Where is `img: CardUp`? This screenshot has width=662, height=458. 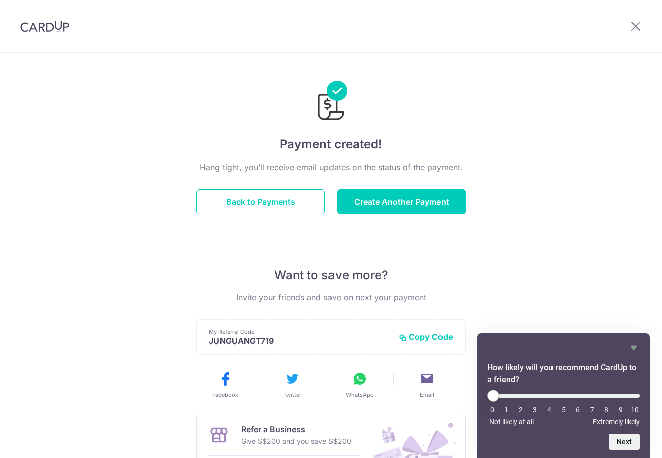
img: CardUp is located at coordinates (45, 26).